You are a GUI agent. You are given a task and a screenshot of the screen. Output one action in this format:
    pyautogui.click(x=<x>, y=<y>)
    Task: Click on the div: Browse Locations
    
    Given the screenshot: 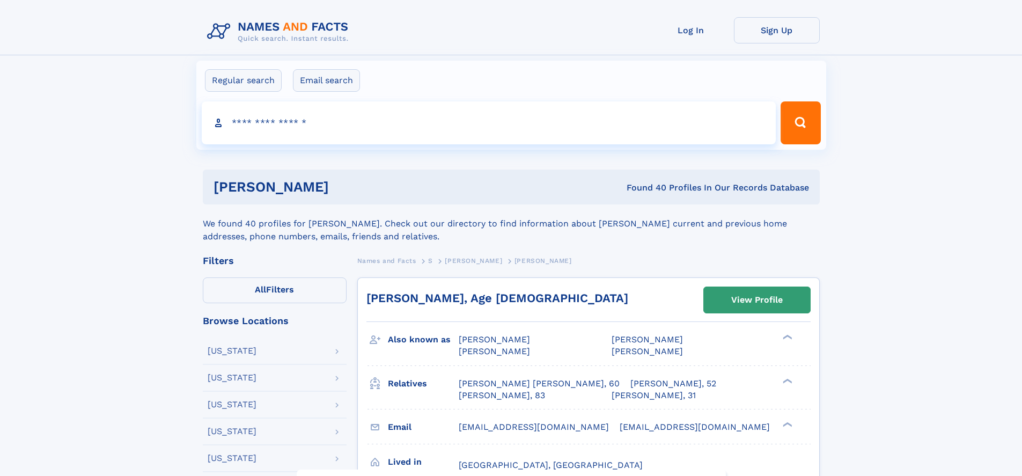 What is the action you would take?
    pyautogui.click(x=275, y=321)
    